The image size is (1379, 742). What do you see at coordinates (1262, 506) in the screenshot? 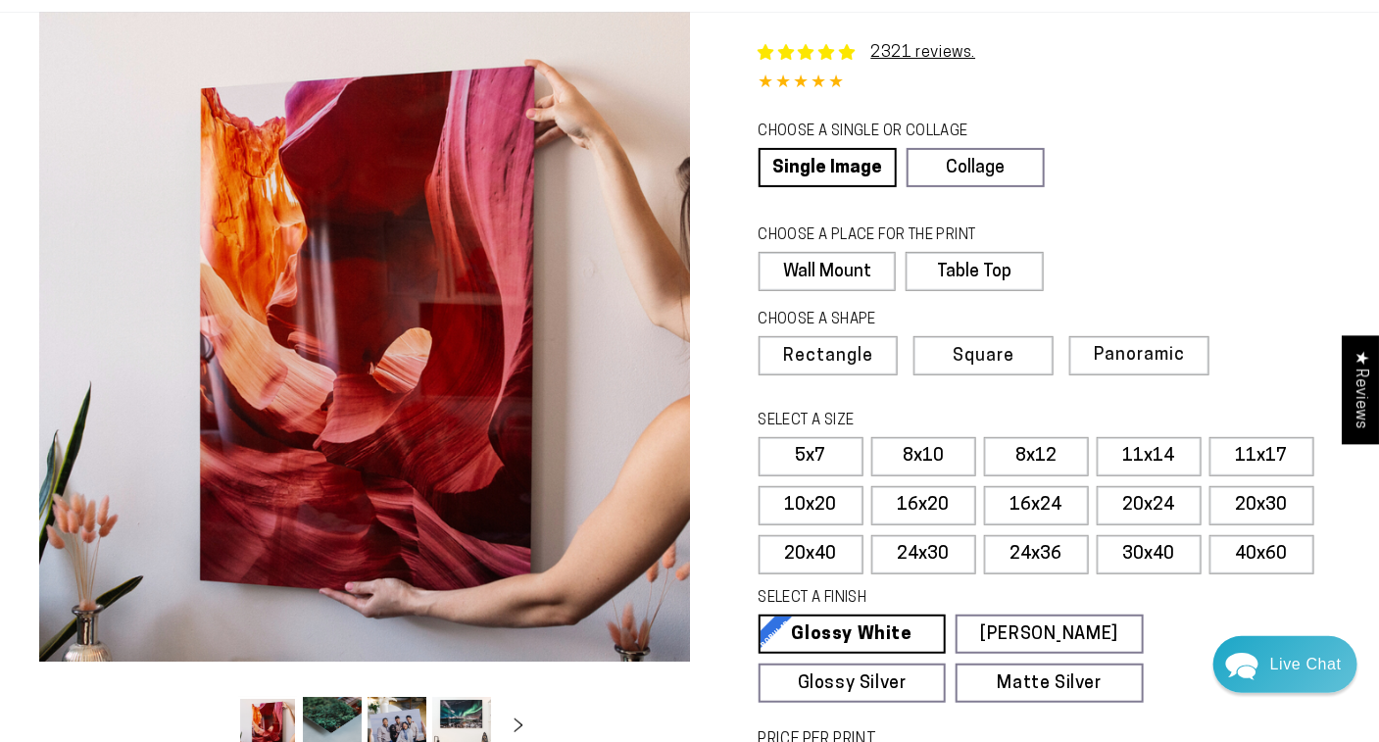
I see `label: 20x30` at bounding box center [1262, 506].